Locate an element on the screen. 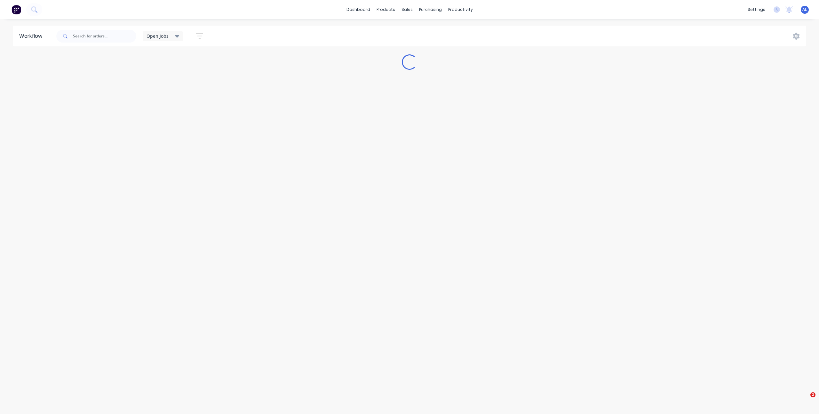 The width and height of the screenshot is (819, 414). div: Workflow is located at coordinates (32, 36).